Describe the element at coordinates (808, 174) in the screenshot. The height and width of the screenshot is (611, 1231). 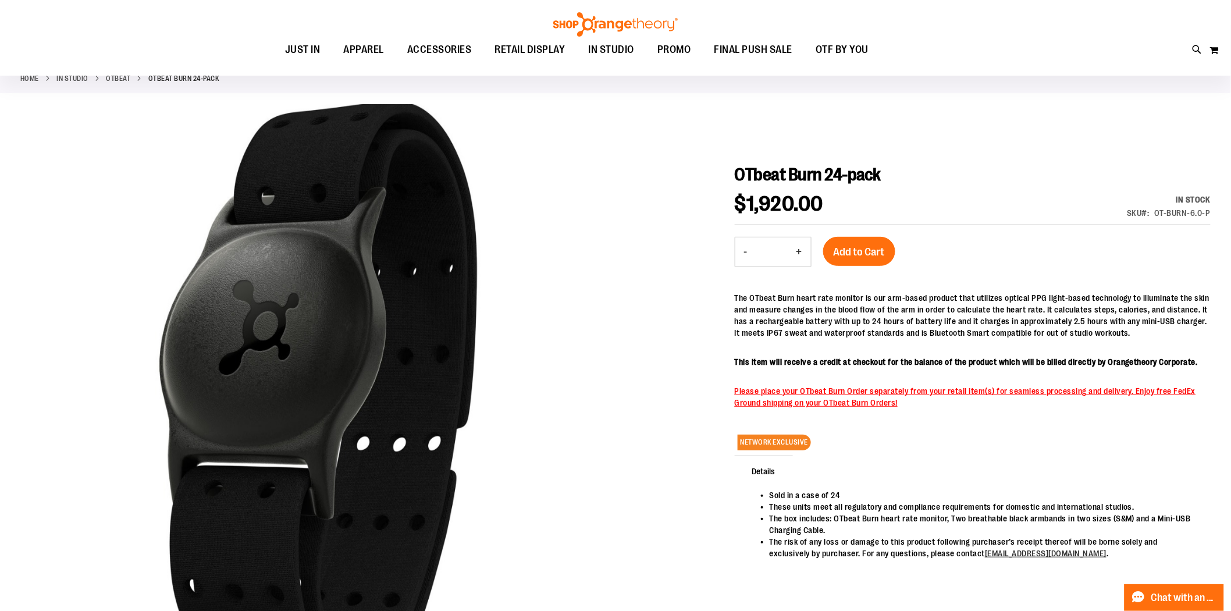
I see `span: OTbeat Burn 24-pack` at that location.